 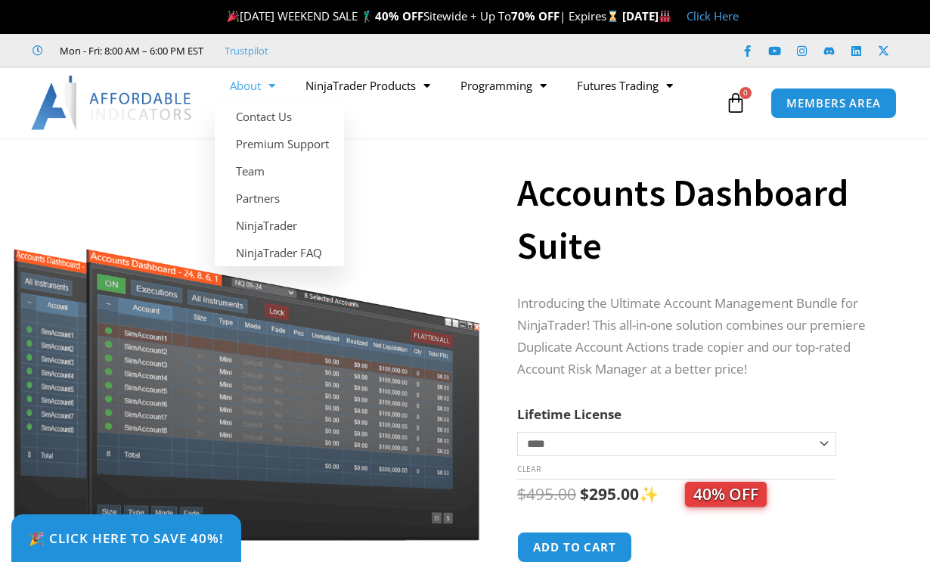 What do you see at coordinates (834, 103) in the screenshot?
I see `a: MEMBERS AREA` at bounding box center [834, 103].